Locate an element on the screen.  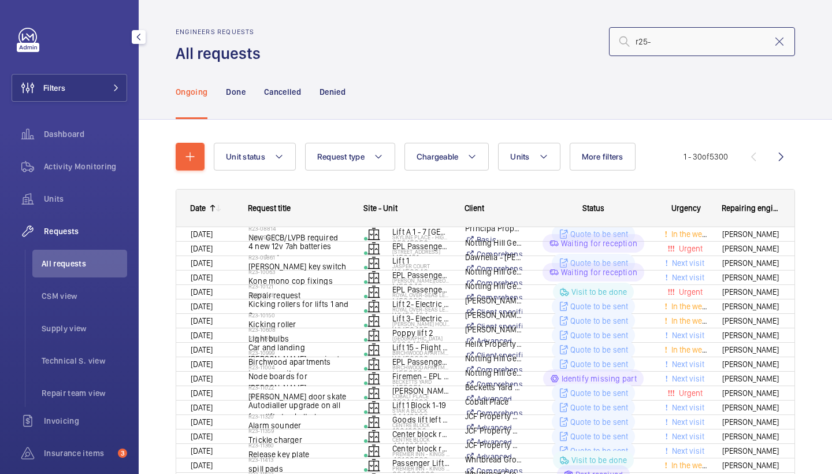
h1: All requests is located at coordinates (221, 53).